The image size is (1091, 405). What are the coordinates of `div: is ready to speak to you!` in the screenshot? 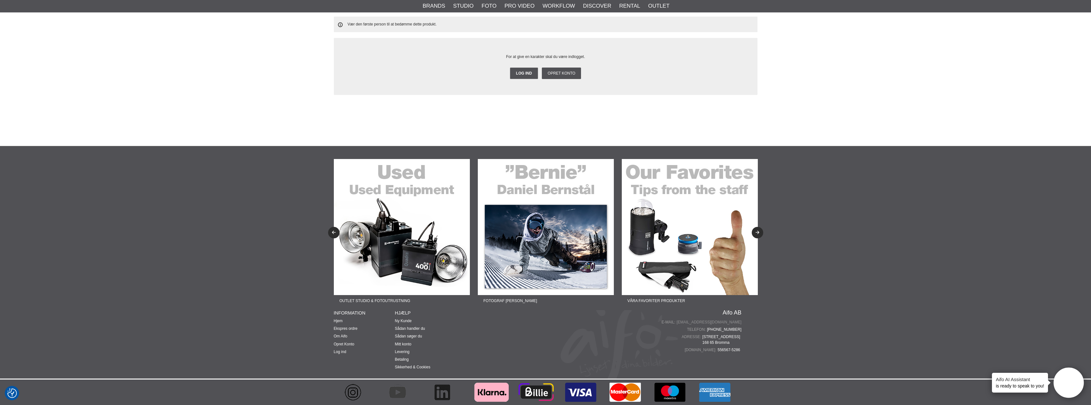 It's located at (1020, 383).